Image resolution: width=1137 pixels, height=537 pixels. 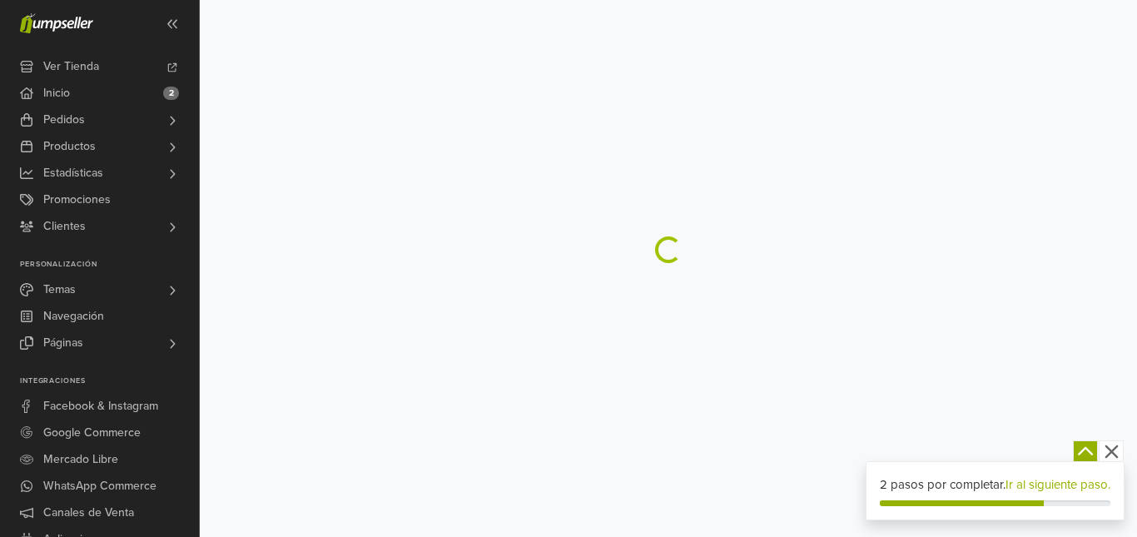 I want to click on span: WhatsApp Commerce, so click(x=100, y=486).